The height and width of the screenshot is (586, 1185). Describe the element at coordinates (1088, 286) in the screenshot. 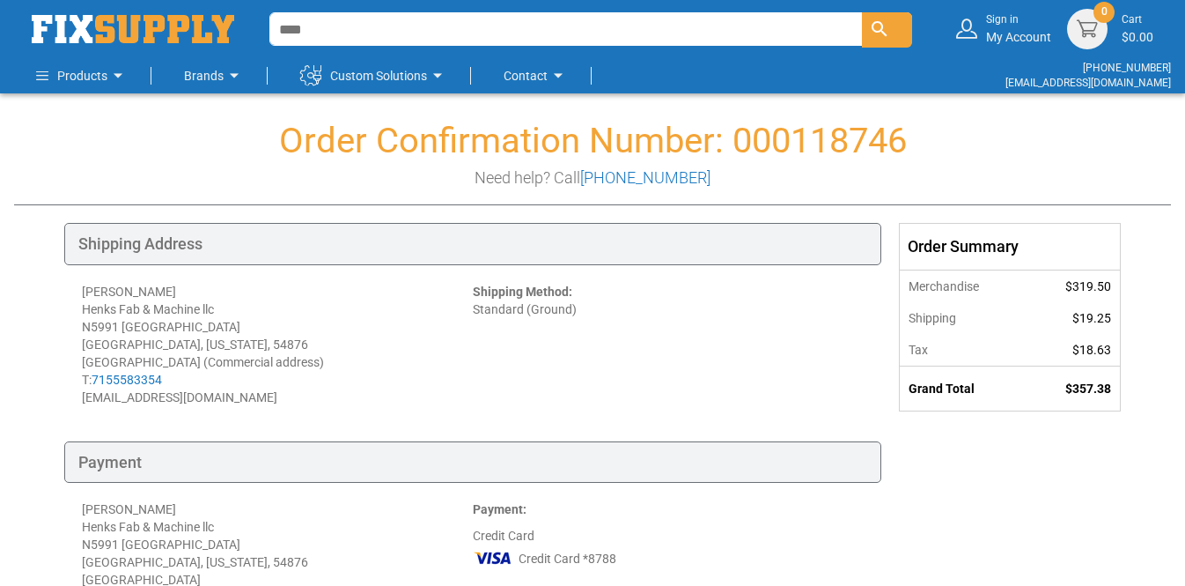

I see `span: $319.50` at that location.